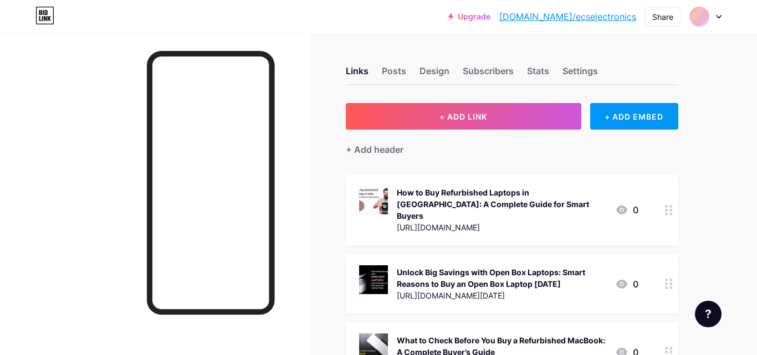 This screenshot has width=757, height=355. I want to click on div: Settings, so click(580, 74).